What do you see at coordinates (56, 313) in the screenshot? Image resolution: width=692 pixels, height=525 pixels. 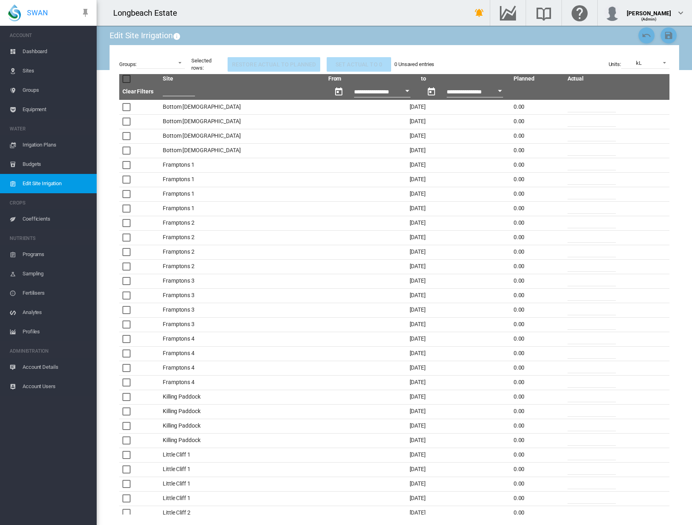 I see `span: Analytes` at bounding box center [56, 313].